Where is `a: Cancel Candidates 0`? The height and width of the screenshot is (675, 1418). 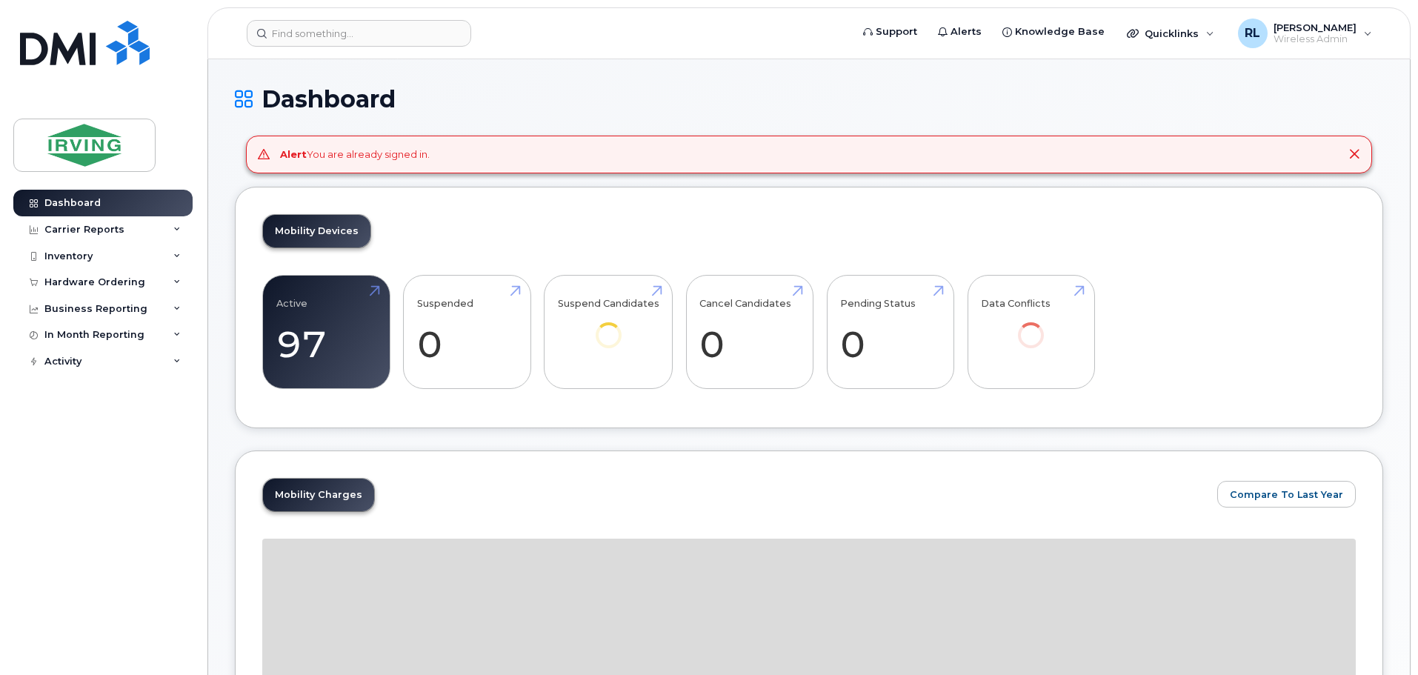 a: Cancel Candidates 0 is located at coordinates (749, 332).